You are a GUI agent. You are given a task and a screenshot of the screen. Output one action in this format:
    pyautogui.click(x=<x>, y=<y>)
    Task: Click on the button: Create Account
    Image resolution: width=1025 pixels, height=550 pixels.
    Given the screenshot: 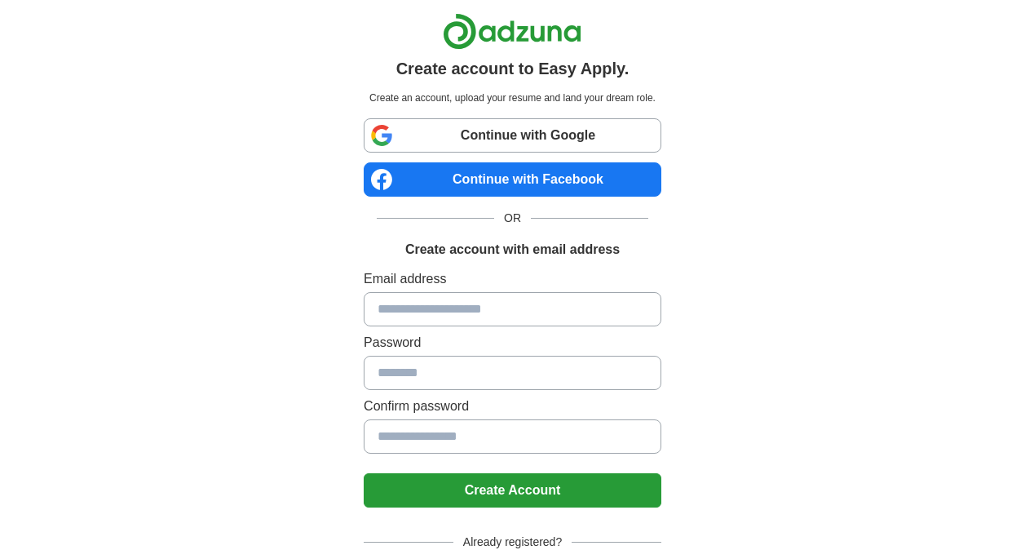 What is the action you would take?
    pyautogui.click(x=512, y=490)
    